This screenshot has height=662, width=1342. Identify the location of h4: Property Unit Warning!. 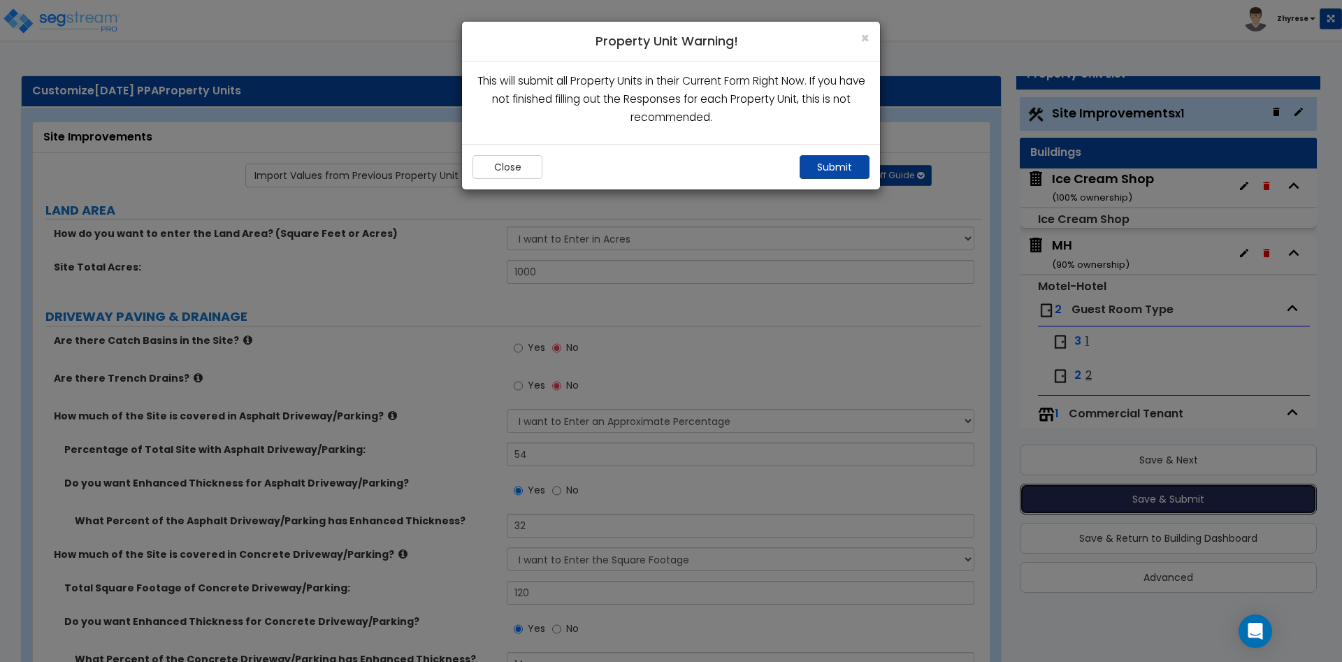
(671, 41).